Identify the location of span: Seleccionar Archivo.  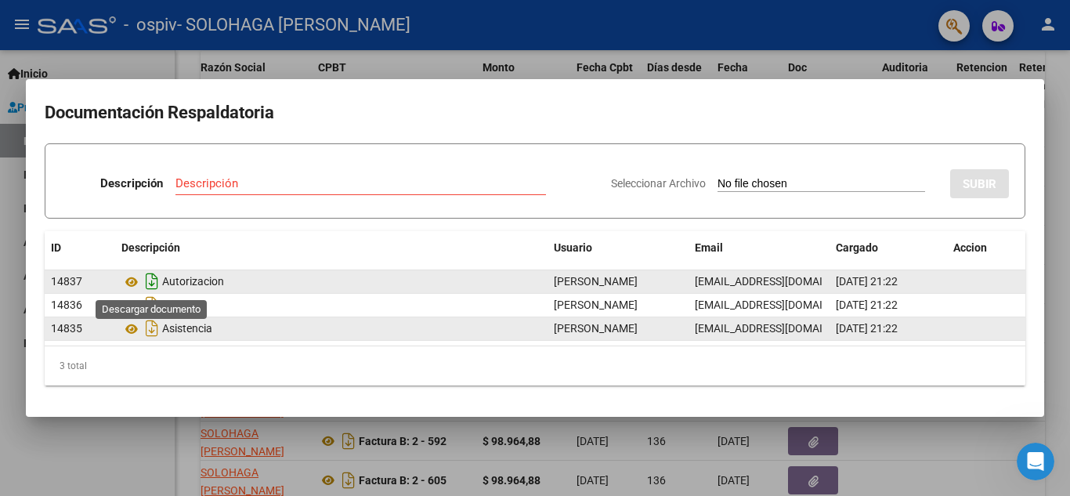
(658, 183).